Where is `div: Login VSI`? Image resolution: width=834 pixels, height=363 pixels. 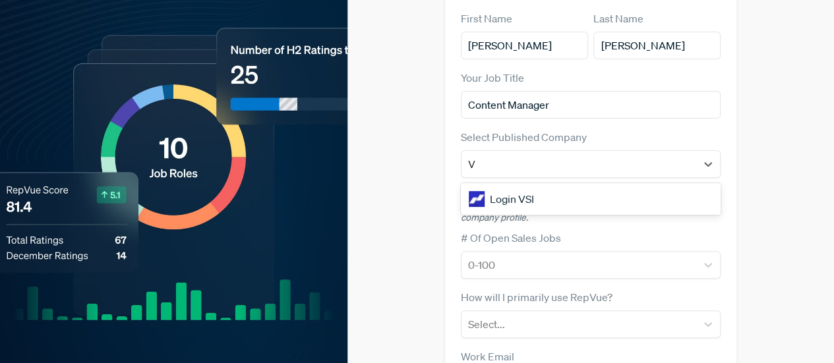
div: Login VSI is located at coordinates (591, 199).